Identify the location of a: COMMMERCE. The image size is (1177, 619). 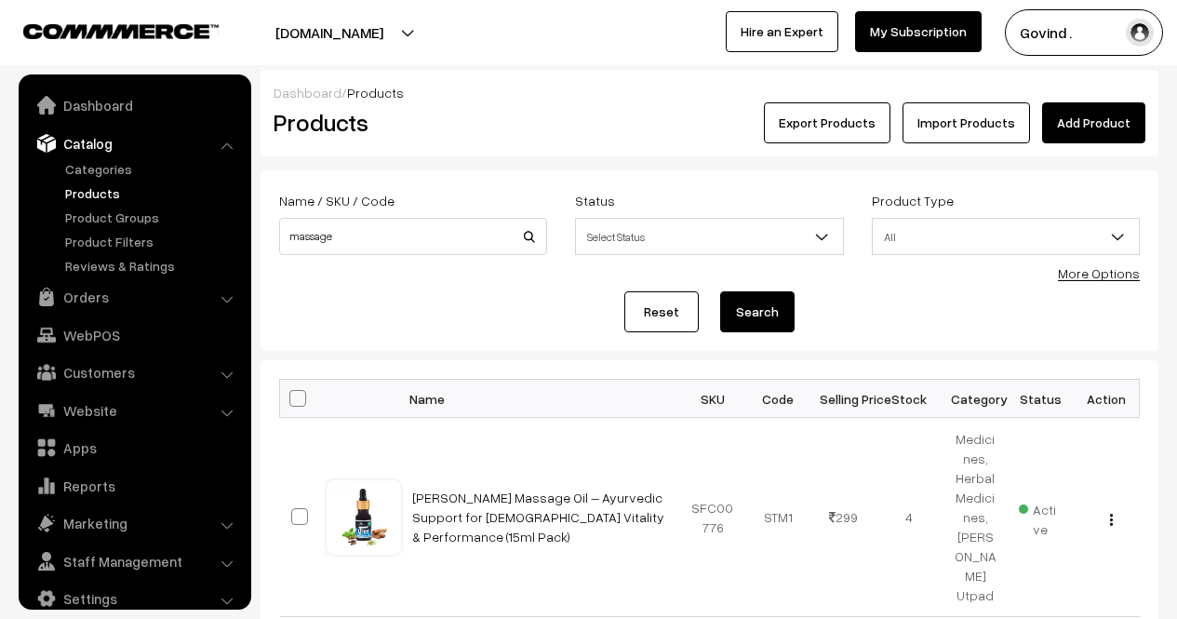
(104, 30).